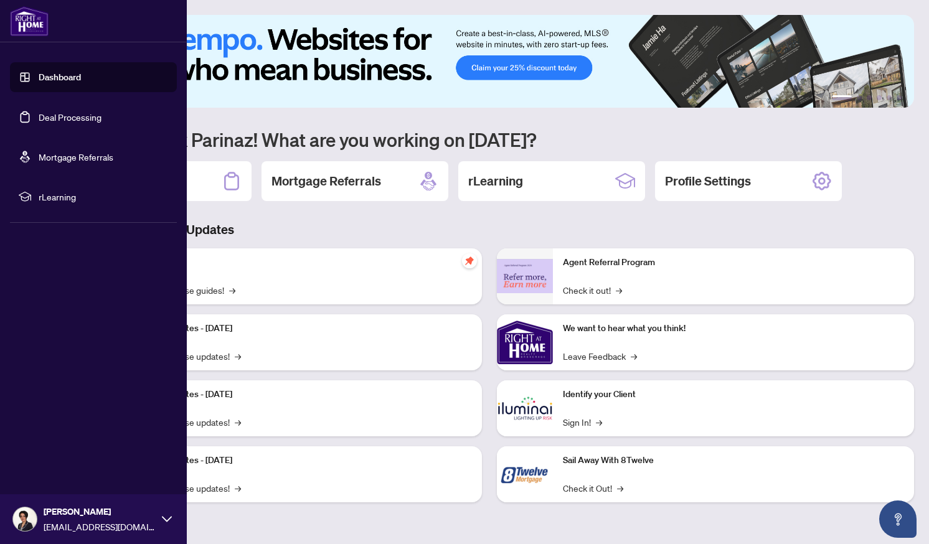  I want to click on button: Open asap, so click(898, 519).